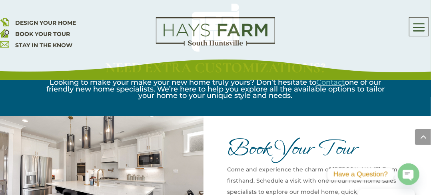 The height and width of the screenshot is (195, 431). I want to click on a: STAY IN THE KNOW, so click(44, 45).